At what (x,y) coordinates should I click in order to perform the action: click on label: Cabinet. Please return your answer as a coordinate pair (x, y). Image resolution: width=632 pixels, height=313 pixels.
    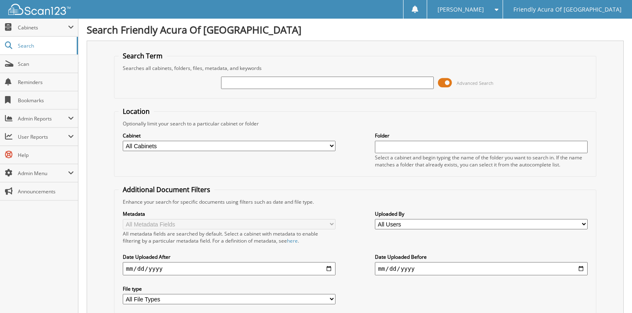
    Looking at the image, I should click on (229, 136).